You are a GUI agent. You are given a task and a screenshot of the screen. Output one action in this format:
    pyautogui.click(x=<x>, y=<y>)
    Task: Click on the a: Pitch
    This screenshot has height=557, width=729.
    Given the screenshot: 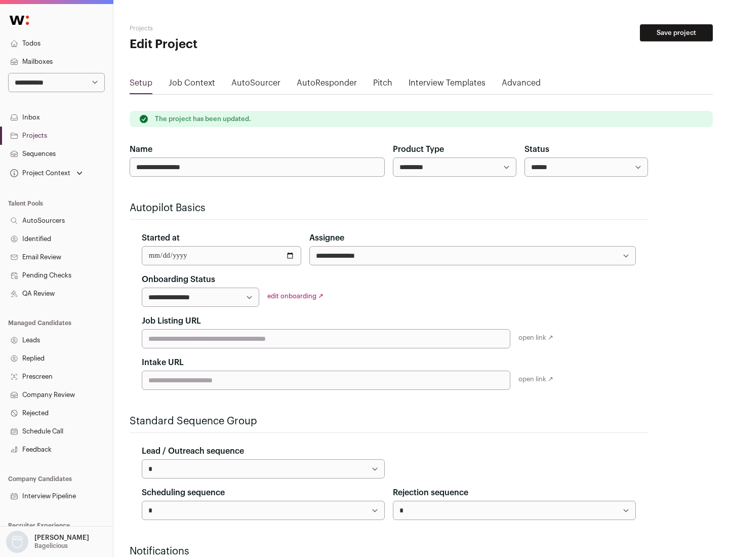 What is the action you would take?
    pyautogui.click(x=383, y=85)
    